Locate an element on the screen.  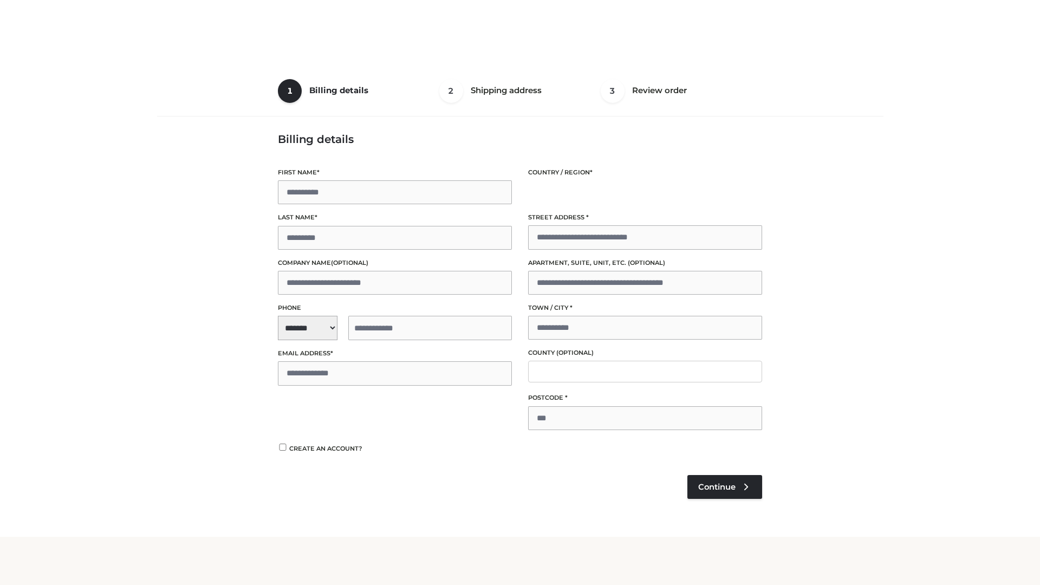
label: Town / City is located at coordinates (645, 308).